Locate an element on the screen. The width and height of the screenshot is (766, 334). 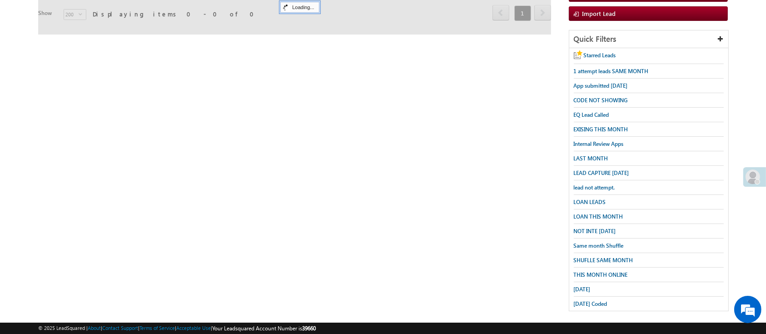
span: Same month Shuffle is located at coordinates (599, 245).